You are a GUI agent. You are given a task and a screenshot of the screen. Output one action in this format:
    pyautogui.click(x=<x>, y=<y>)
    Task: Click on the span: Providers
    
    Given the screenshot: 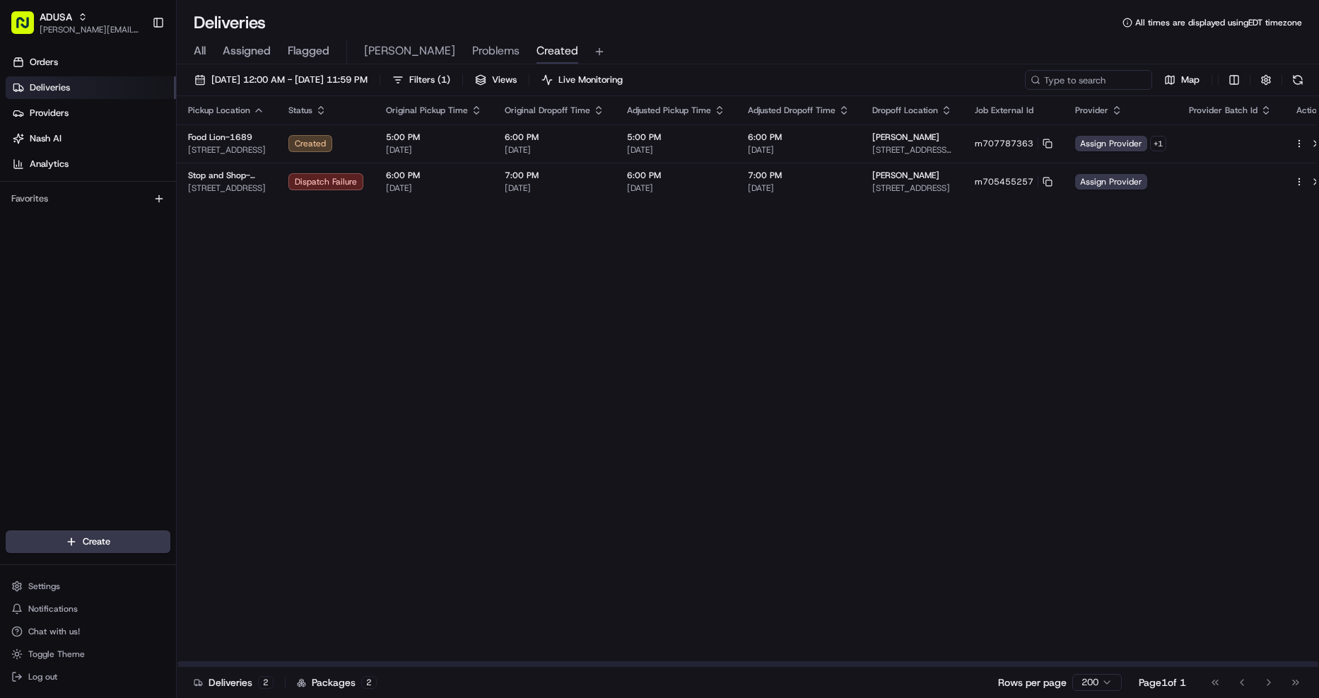 What is the action you would take?
    pyautogui.click(x=49, y=113)
    